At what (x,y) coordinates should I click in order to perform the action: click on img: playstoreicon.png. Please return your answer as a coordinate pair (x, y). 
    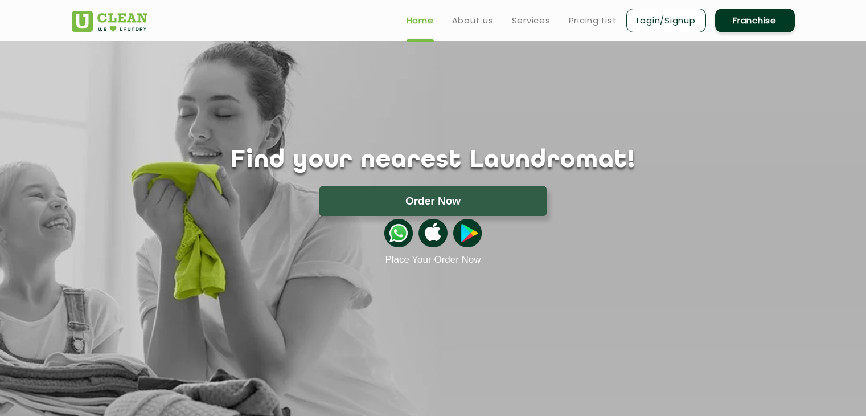
    Looking at the image, I should click on (467, 233).